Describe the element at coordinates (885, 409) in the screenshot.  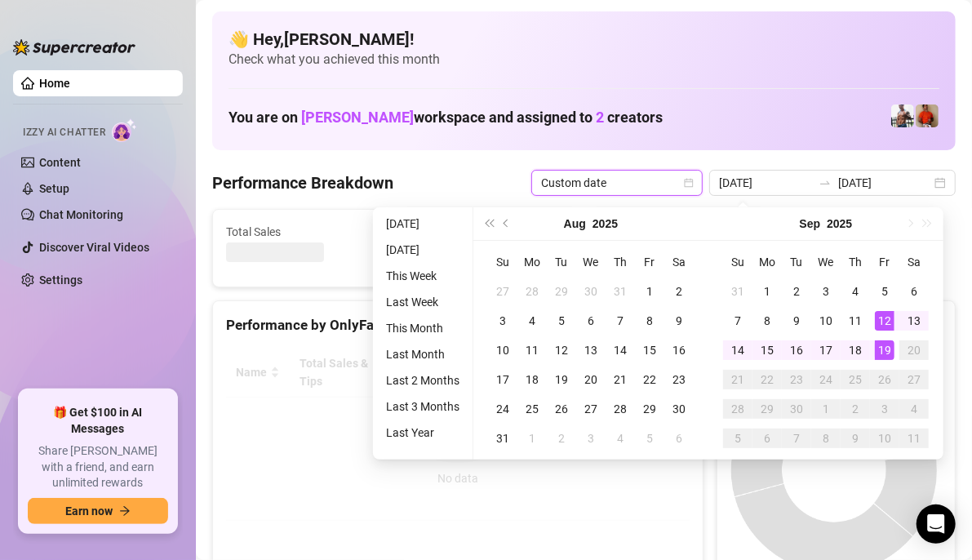
I see `td: 2025-10-03` at that location.